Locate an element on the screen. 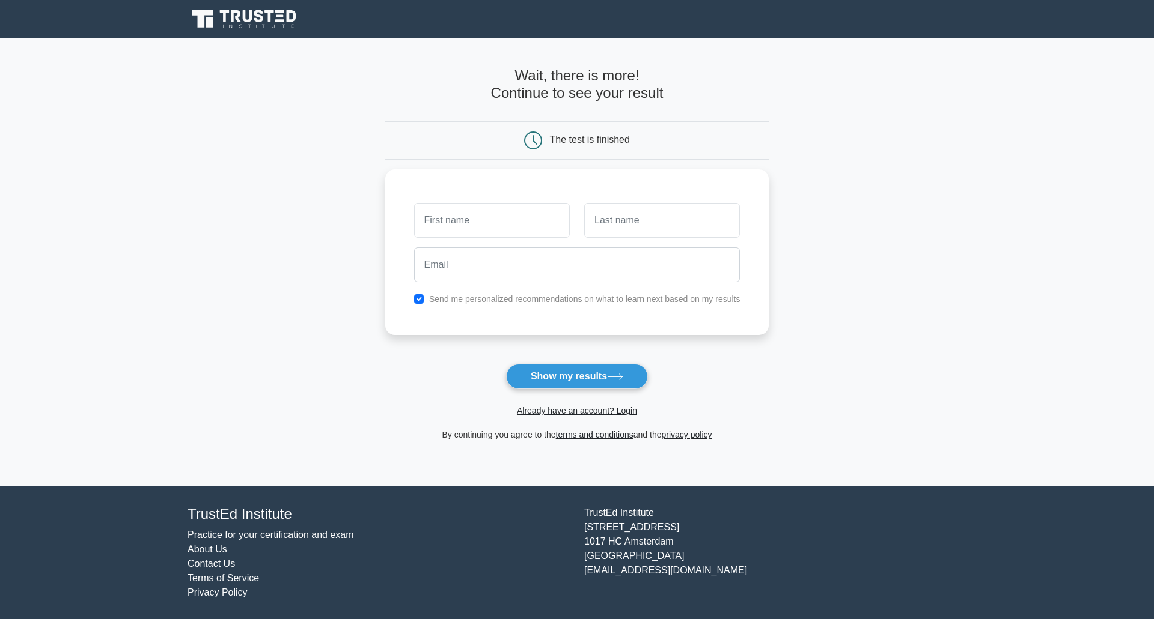  a: Already have an account? Login is located at coordinates (577, 411).